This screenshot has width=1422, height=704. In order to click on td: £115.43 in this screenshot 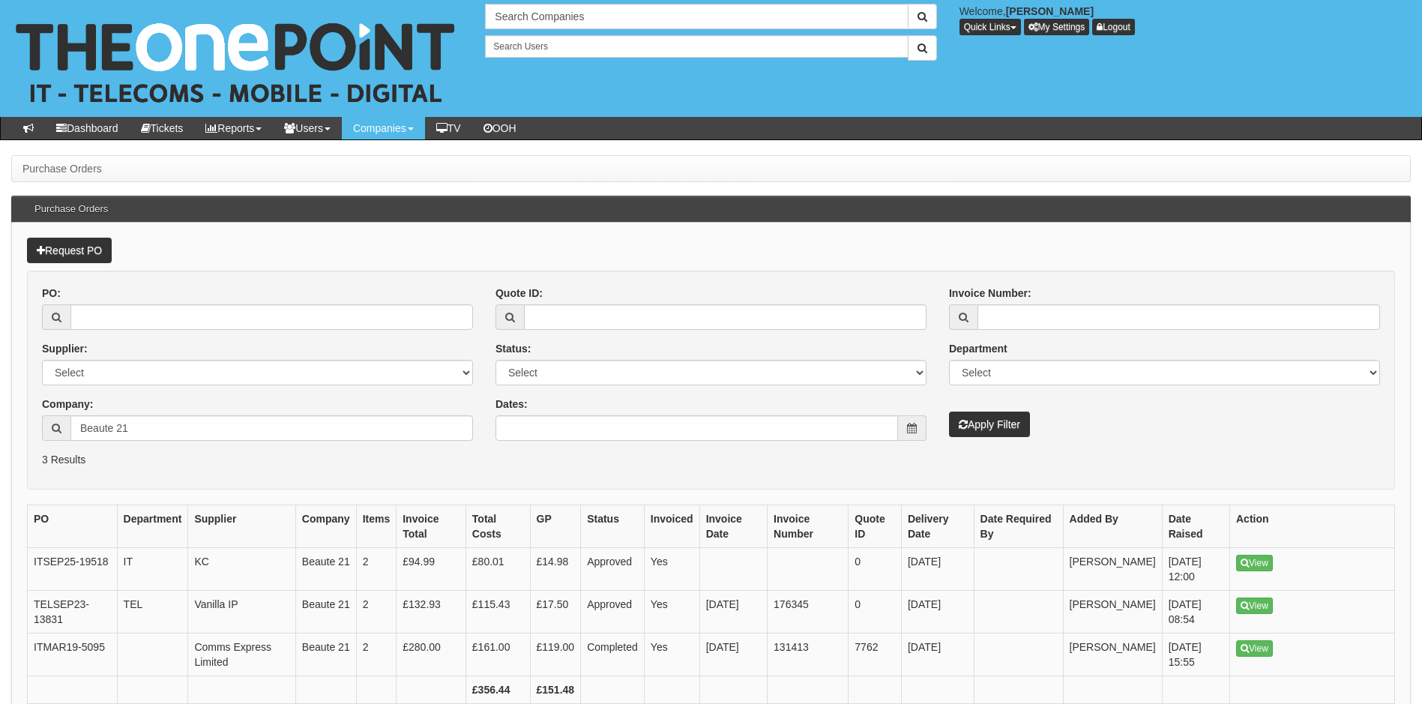, I will do `click(498, 612)`.